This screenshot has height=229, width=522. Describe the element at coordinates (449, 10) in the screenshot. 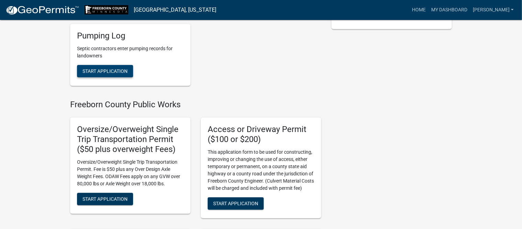

I see `a: My Dashboard` at that location.